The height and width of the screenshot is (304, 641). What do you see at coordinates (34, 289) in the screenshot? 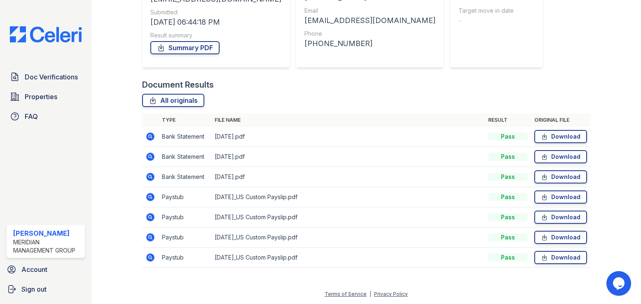
I see `span: Sign out` at bounding box center [34, 289].